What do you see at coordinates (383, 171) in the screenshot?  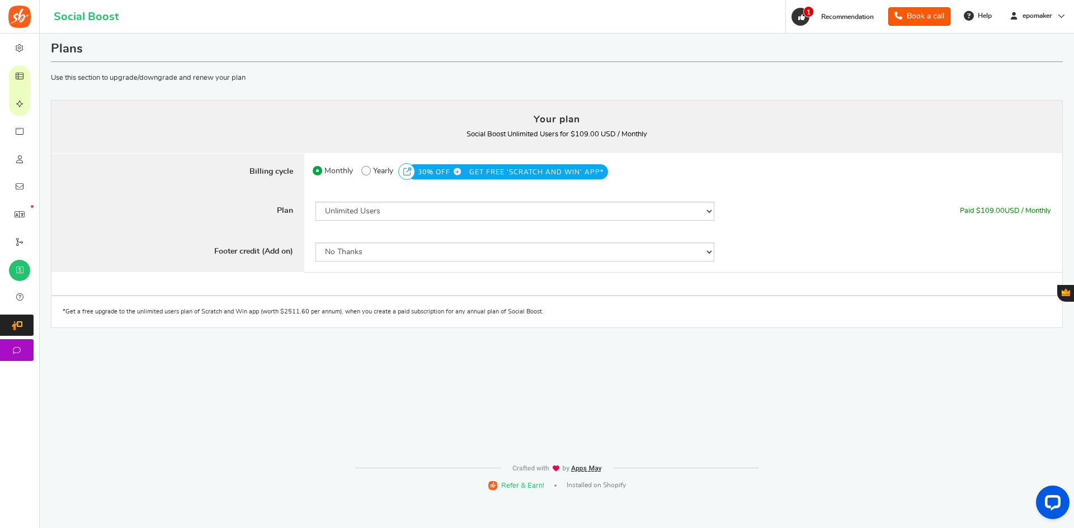 I see `span: Yearly` at bounding box center [383, 171].